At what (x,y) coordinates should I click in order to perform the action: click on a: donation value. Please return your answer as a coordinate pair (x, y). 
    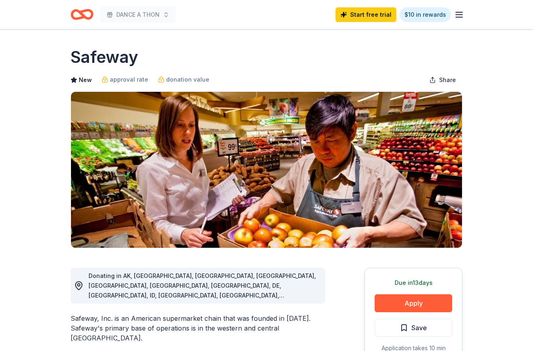
    Looking at the image, I should click on (184, 80).